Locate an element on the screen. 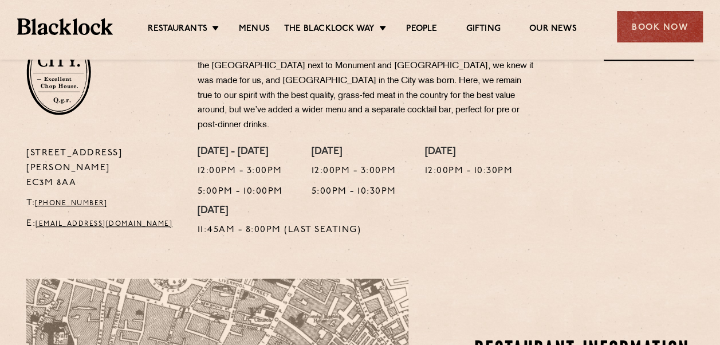  img: City-stamp-default.svg is located at coordinates (58, 72).